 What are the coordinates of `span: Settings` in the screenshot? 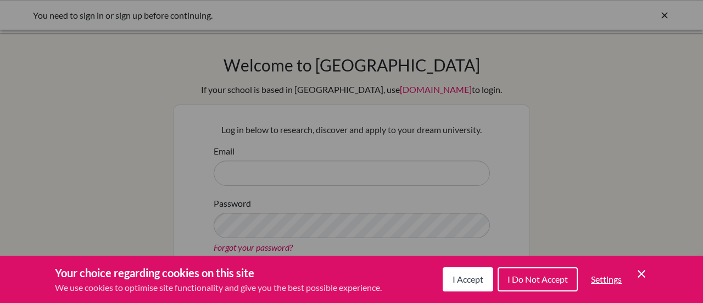 It's located at (607, 279).